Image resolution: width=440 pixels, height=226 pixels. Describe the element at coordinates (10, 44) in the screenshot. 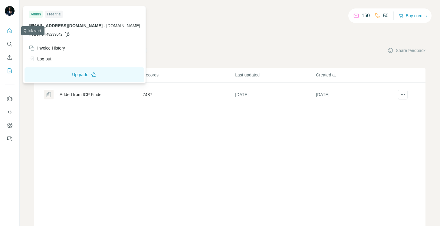

I see `button: Search` at that location.